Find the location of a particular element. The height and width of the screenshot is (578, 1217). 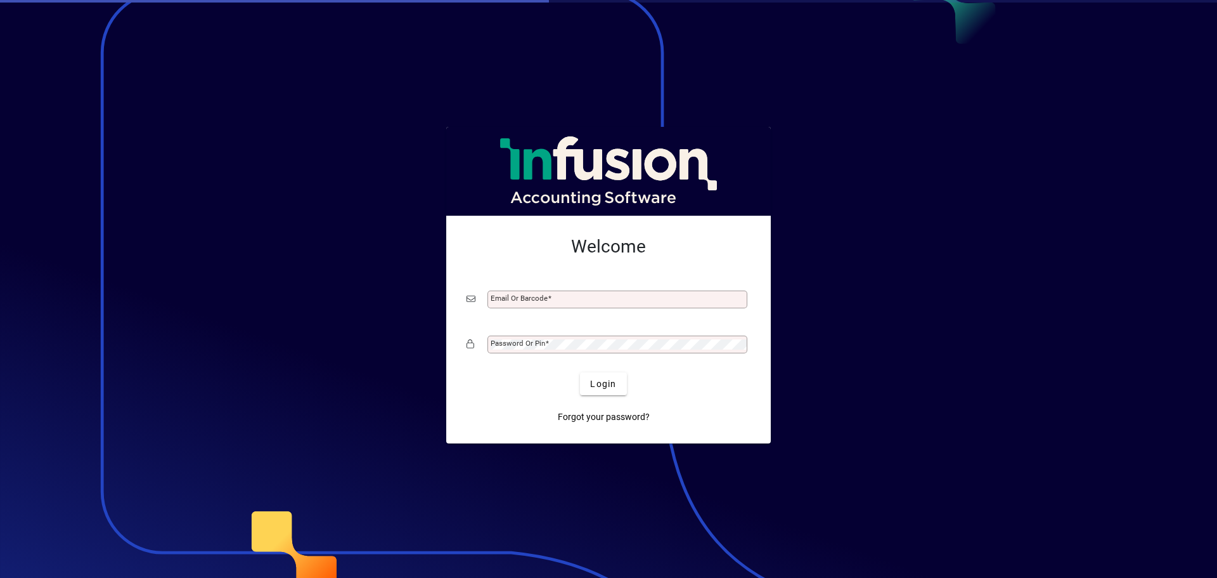

span: Login is located at coordinates (603, 384).